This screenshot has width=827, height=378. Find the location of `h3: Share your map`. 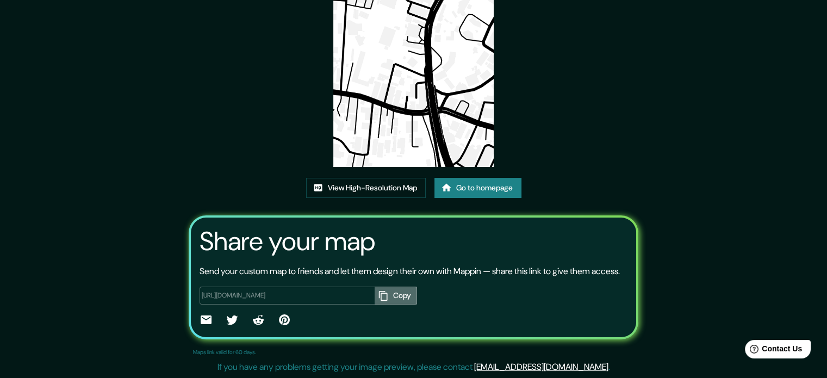

h3: Share your map is located at coordinates (287, 241).